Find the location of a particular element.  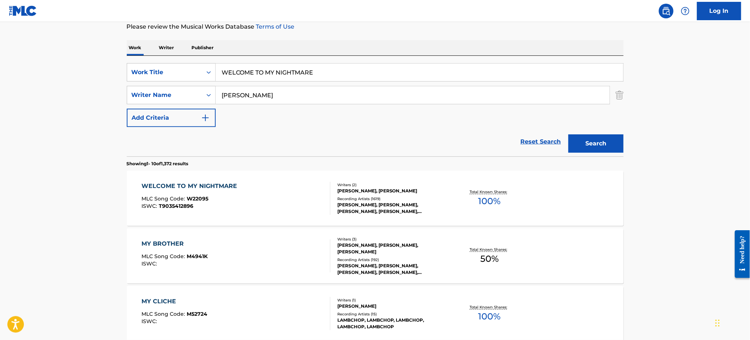

p: Showing 1 - 10 of 1,372 results is located at coordinates (158, 164).